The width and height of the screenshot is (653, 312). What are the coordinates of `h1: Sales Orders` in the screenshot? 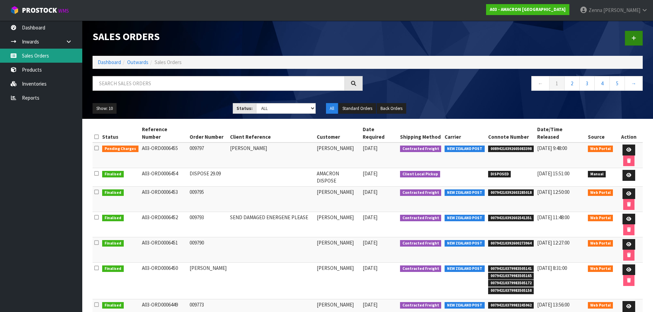 It's located at (228, 36).